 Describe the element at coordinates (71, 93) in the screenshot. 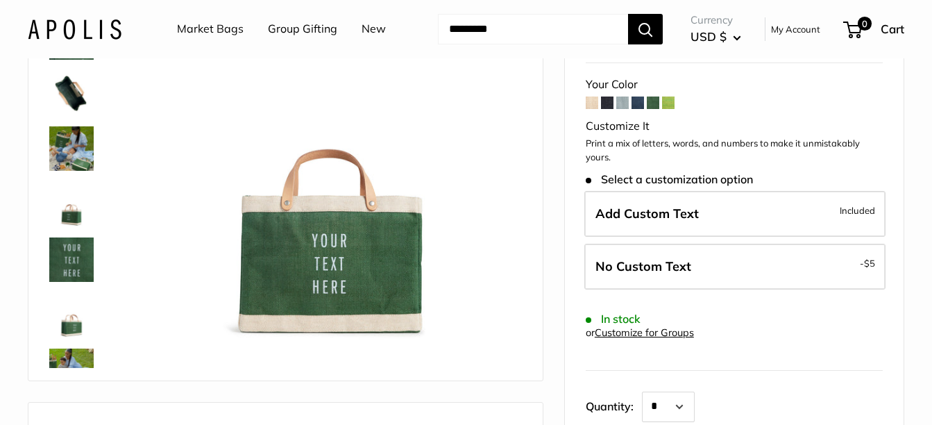

I see `img: description_Spacious inner area with room for everything. Plus water-resistant lining.` at that location.